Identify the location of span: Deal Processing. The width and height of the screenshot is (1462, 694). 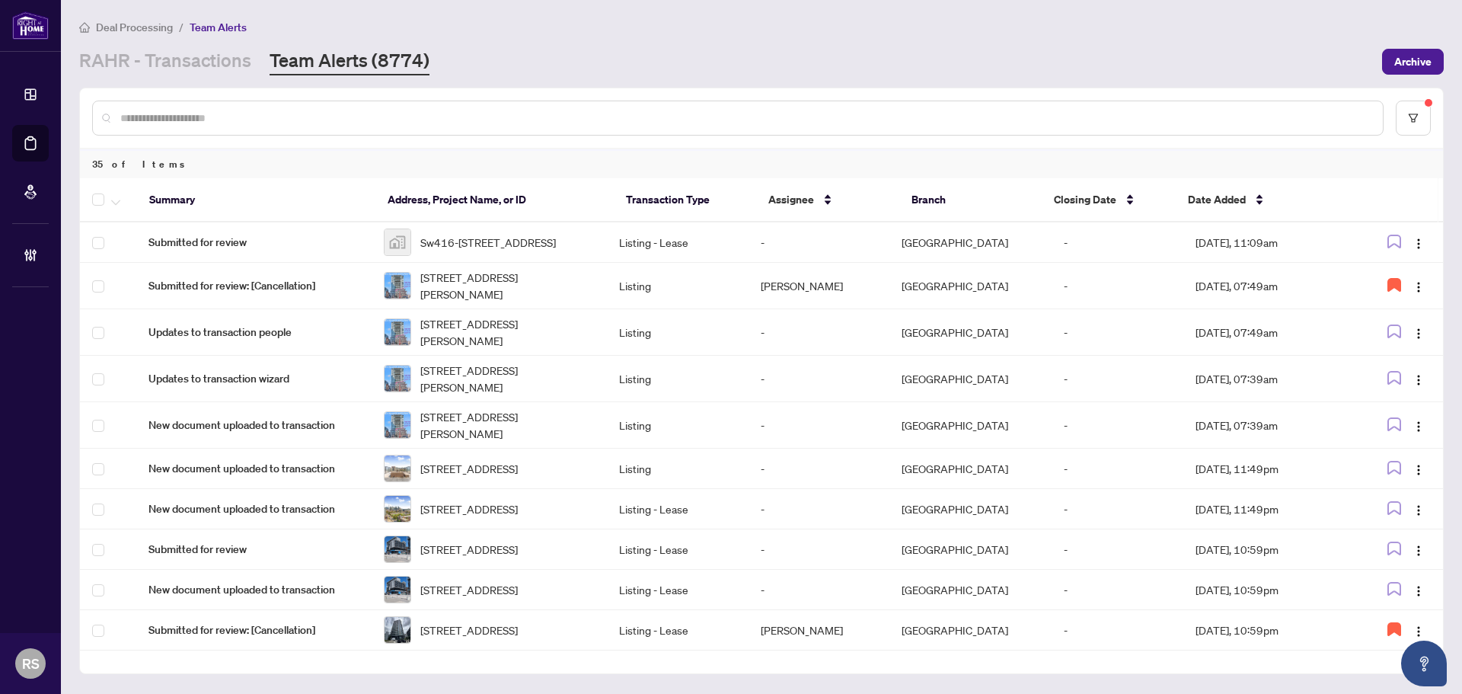
(134, 27).